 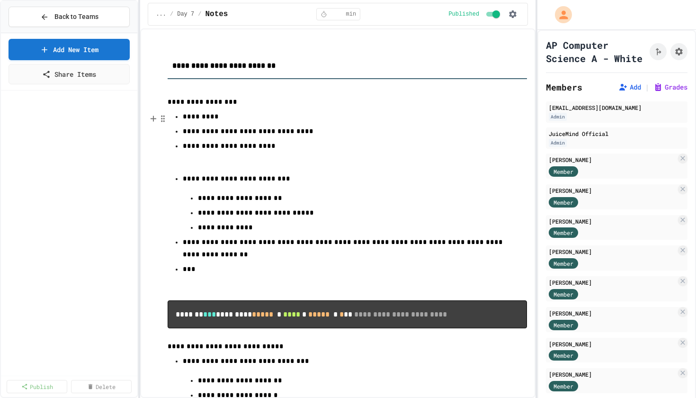 What do you see at coordinates (596, 52) in the screenshot?
I see `h1: AP Computer Science A - White` at bounding box center [596, 52].